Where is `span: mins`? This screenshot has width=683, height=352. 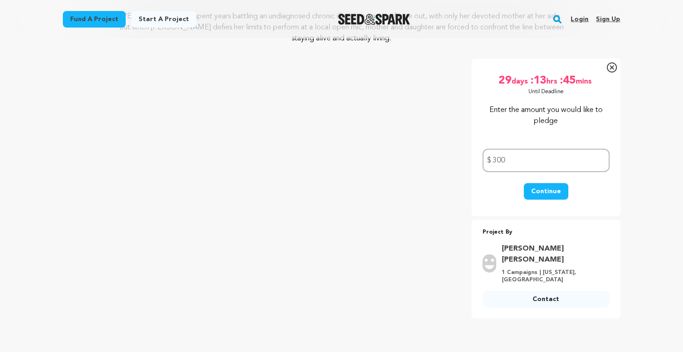
span: mins is located at coordinates (585, 81).